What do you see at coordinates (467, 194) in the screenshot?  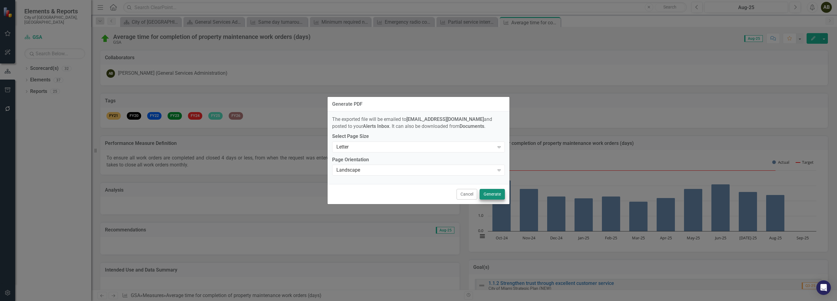 I see `button: Cancel` at bounding box center [467, 194].